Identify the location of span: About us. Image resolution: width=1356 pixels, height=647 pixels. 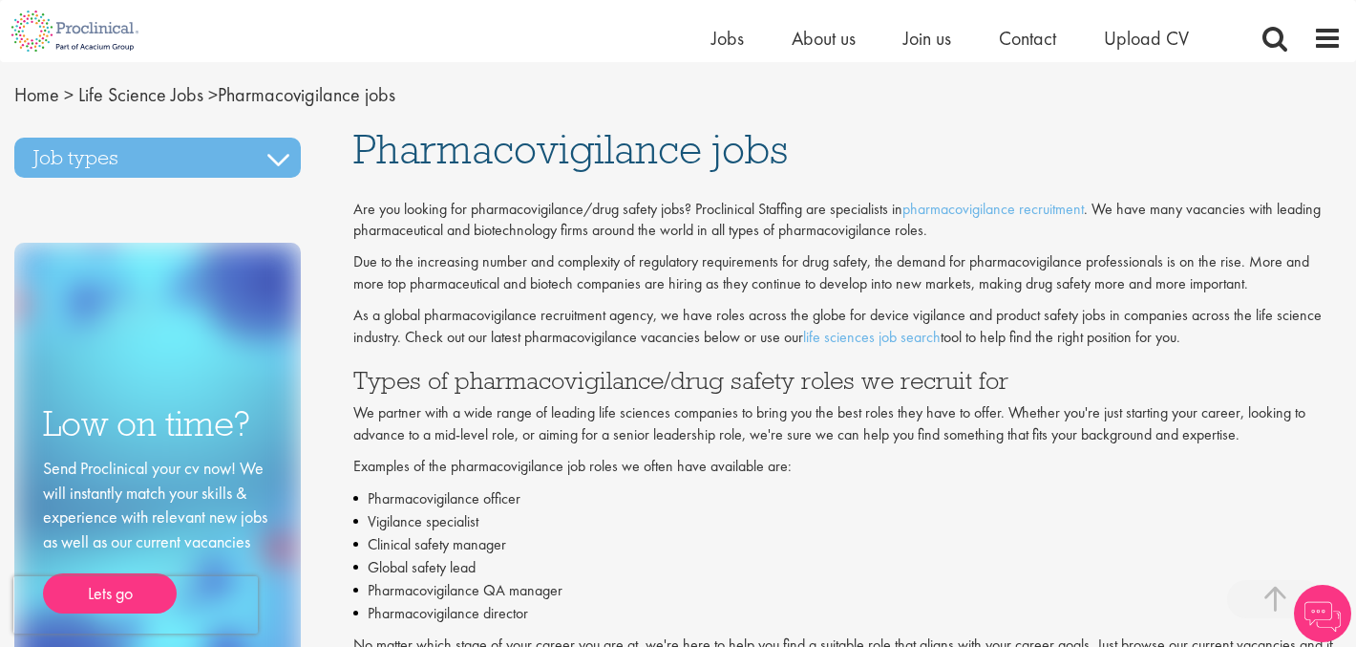
(823, 38).